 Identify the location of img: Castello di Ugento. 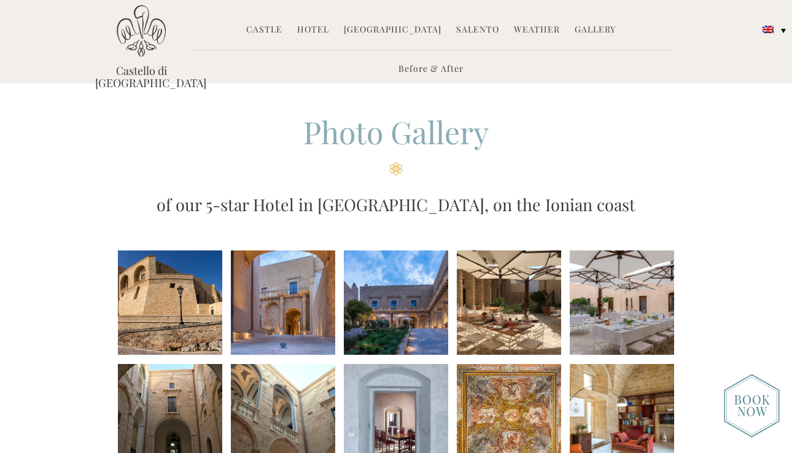
(141, 31).